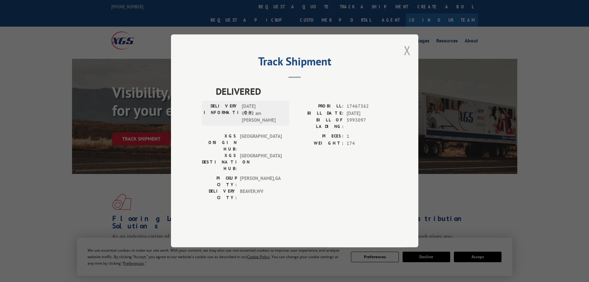 The height and width of the screenshot is (282, 589). Describe the element at coordinates (219, 195) in the screenshot. I see `label: DELIVERY CITY:` at that location.